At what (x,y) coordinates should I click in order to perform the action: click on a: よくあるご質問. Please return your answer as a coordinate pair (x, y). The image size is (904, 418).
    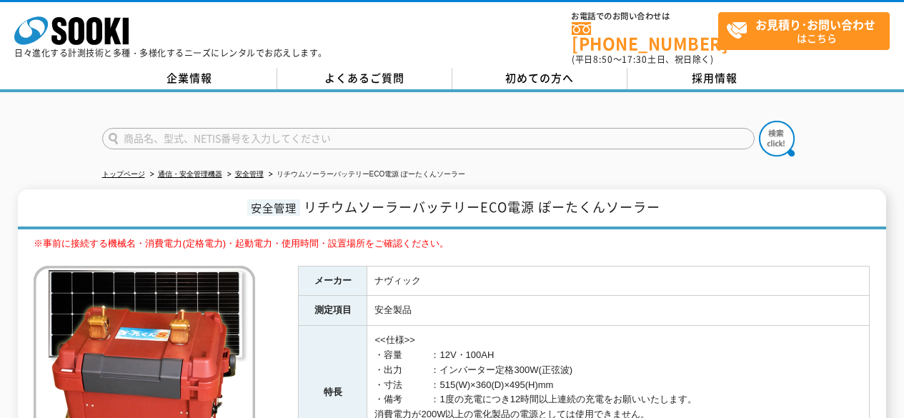
    Looking at the image, I should click on (364, 79).